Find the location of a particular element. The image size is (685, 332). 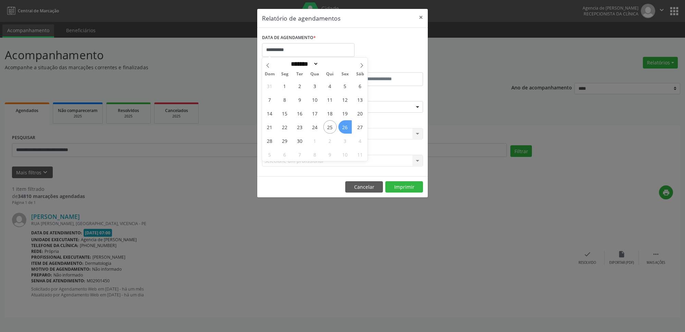

span: Setembro 25, 2025 is located at coordinates (330, 127).